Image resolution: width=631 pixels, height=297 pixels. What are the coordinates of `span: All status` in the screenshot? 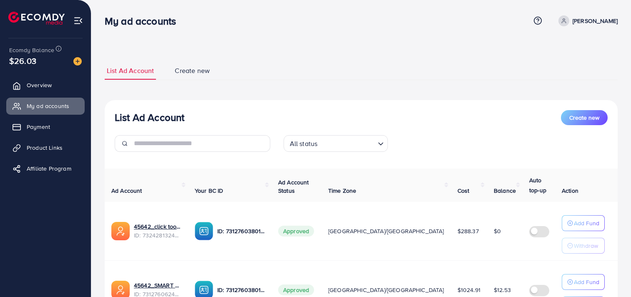 It's located at (304, 143).